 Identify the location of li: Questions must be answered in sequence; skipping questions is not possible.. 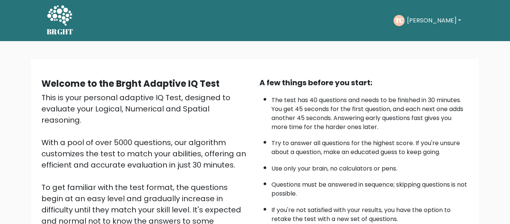
(370, 187).